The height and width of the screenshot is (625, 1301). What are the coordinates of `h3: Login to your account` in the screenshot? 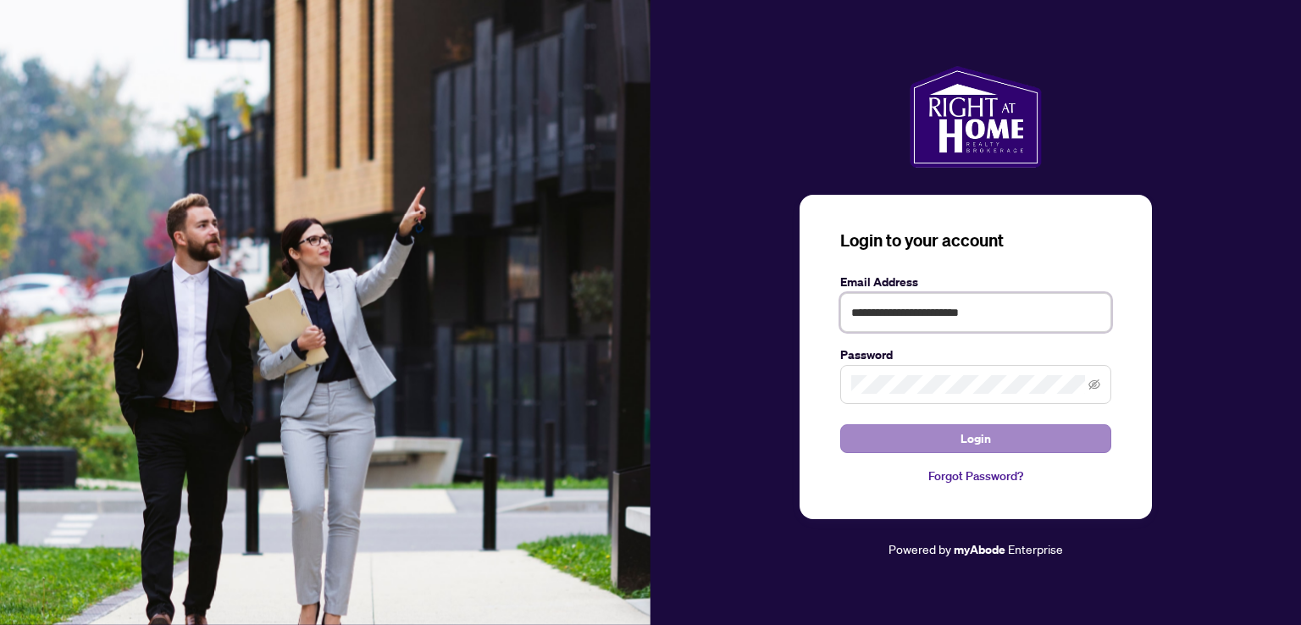 It's located at (975, 240).